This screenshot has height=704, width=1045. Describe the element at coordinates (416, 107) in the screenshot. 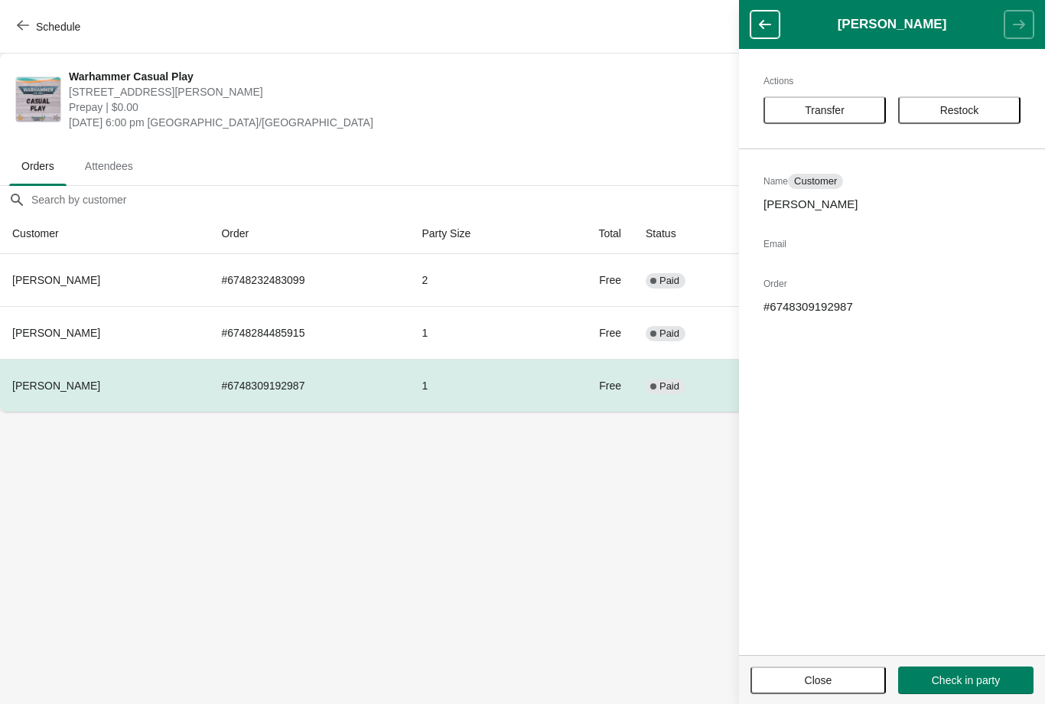

I see `span: Prepay | $0.00` at that location.